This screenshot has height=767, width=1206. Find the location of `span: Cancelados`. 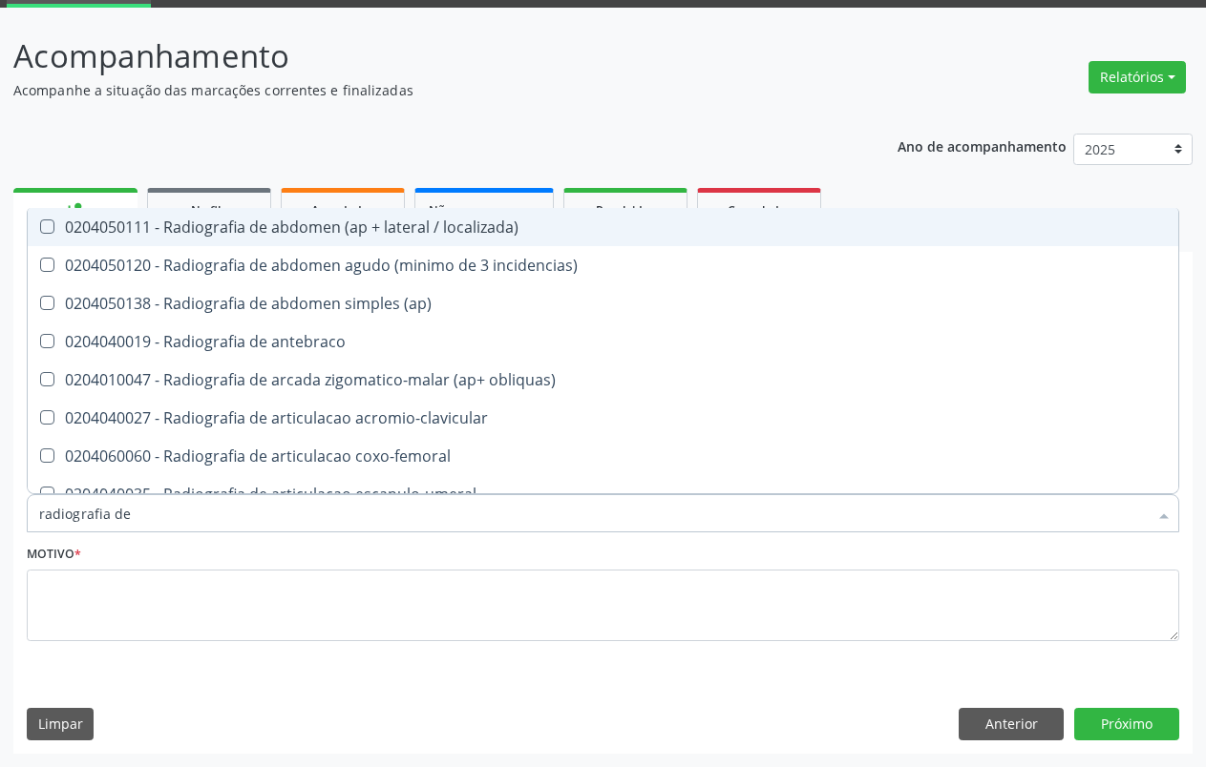

span: Cancelados is located at coordinates (759, 210).